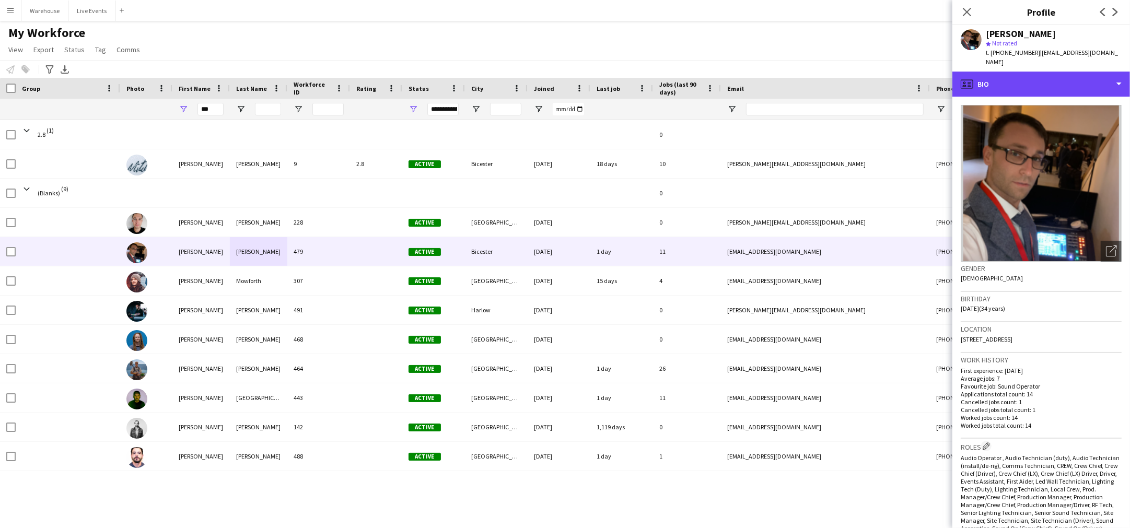 This screenshot has width=1130, height=528. Describe the element at coordinates (137, 458) in the screenshot. I see `img: Tomas Nunes` at that location.